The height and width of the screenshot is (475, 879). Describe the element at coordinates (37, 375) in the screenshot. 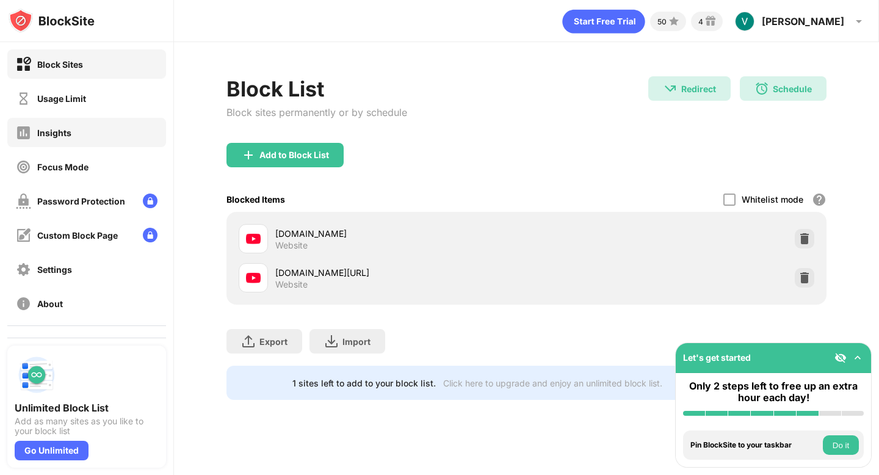

I see `img: push-block-list.svg` at that location.